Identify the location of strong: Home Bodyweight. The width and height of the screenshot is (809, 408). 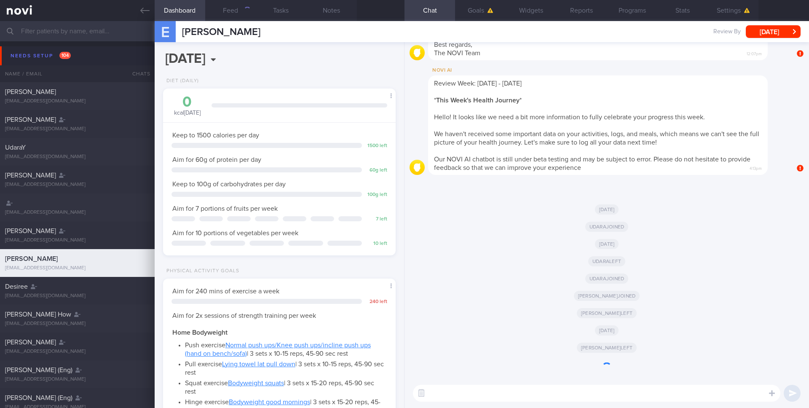
(200, 333).